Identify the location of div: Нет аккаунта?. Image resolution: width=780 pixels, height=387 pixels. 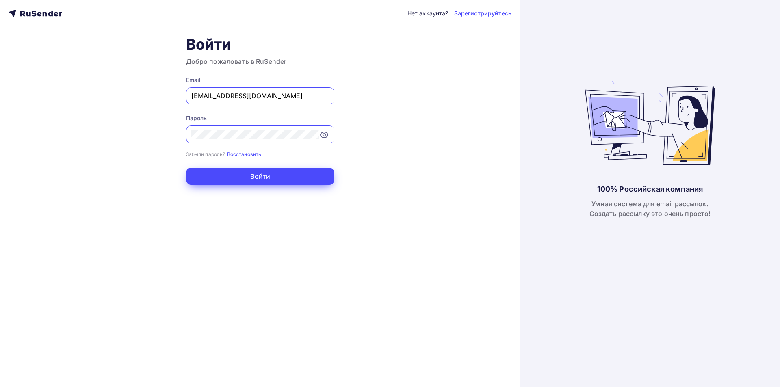
(428, 13).